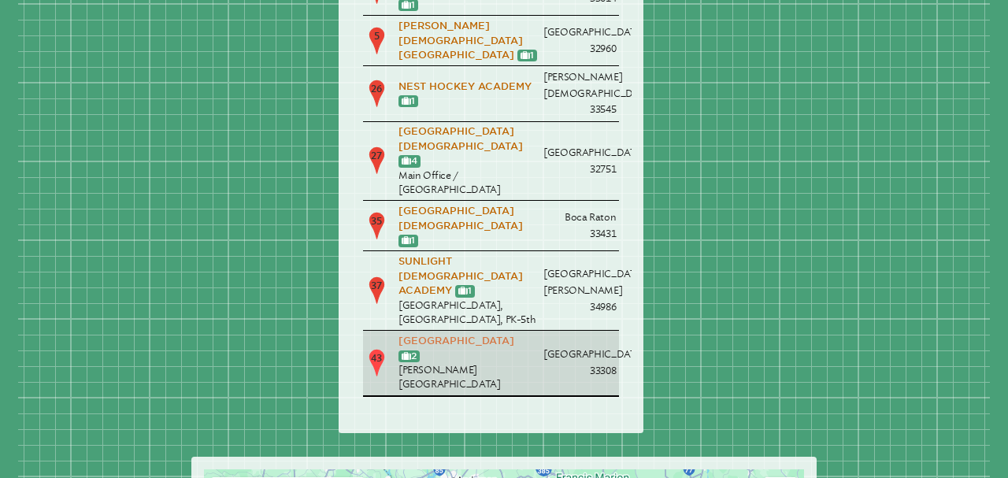  I want to click on p: 35, so click(376, 226).